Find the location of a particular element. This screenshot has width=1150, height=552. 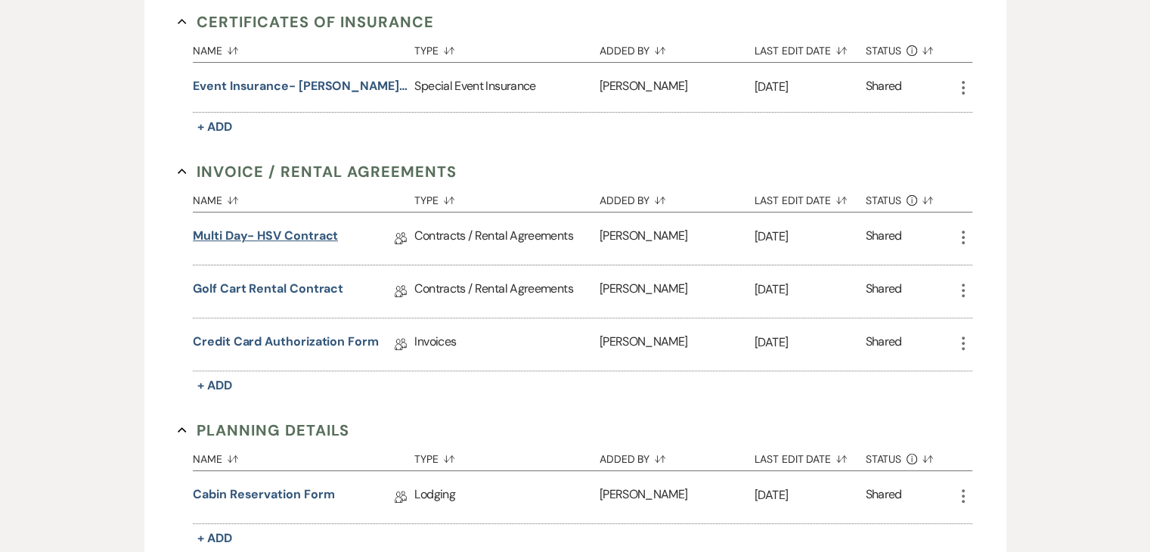

div: Special Event Insurance is located at coordinates (507, 87).